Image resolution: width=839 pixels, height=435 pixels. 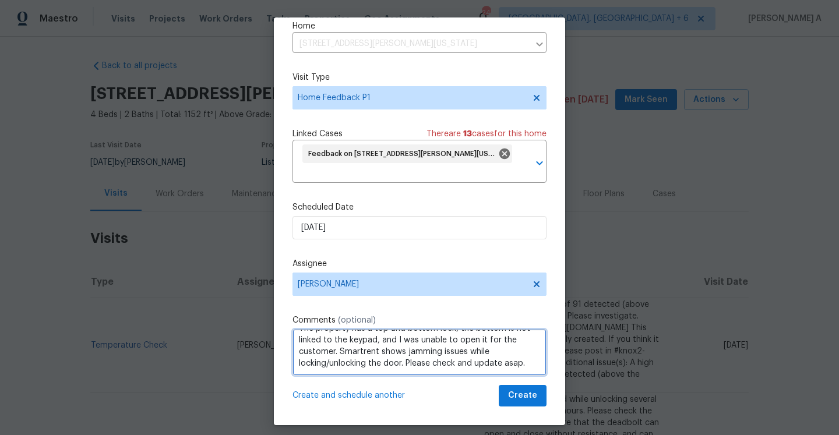 What do you see at coordinates (318, 134) in the screenshot?
I see `span: Linked Cases` at bounding box center [318, 134].